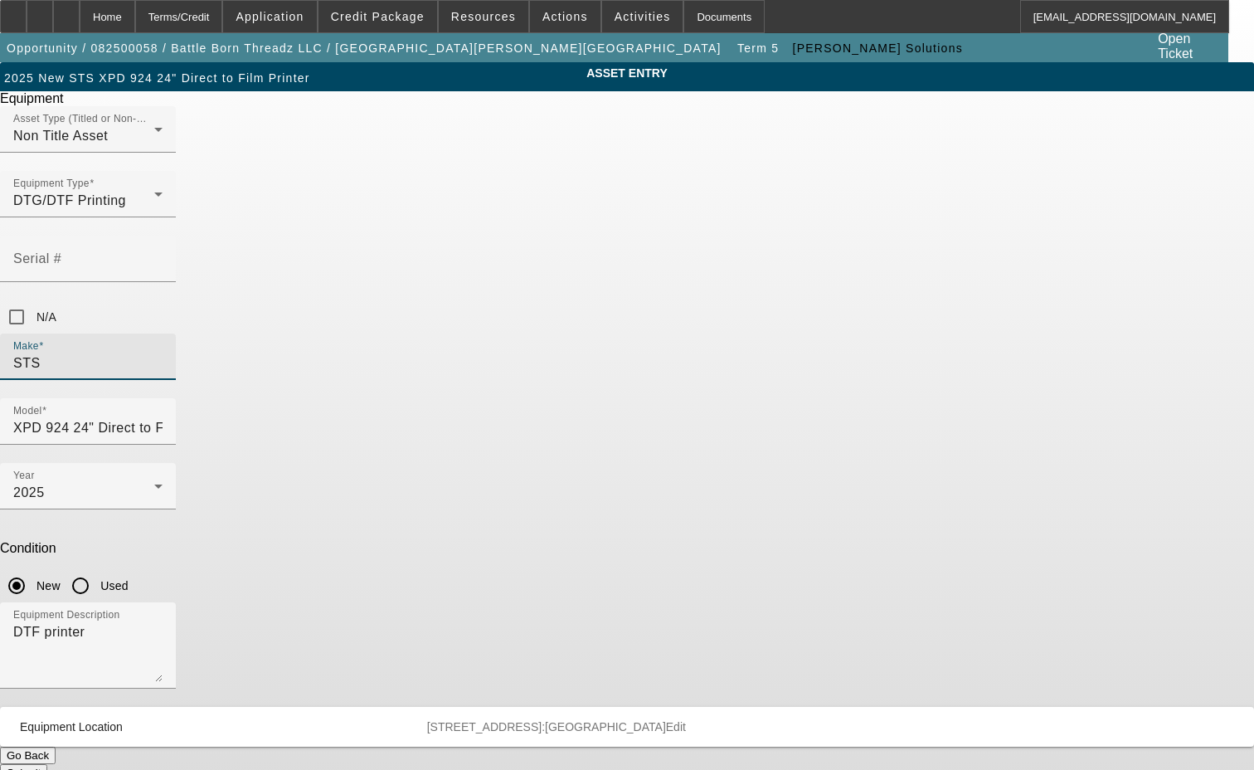 The image size is (1254, 770). I want to click on a: Open Ticket, so click(1189, 46).